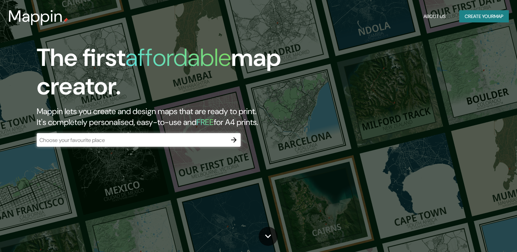  I want to click on button: About Us, so click(434, 16).